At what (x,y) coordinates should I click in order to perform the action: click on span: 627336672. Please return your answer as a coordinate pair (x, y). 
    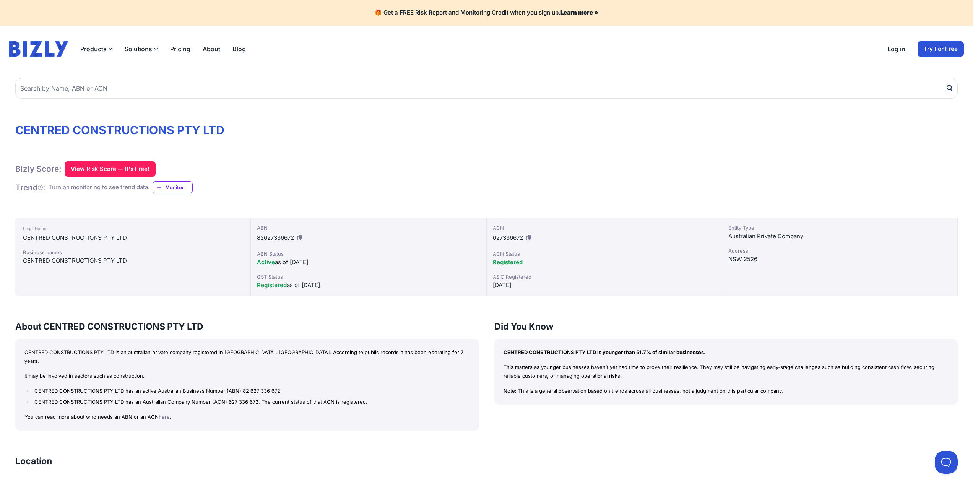
    Looking at the image, I should click on (508, 237).